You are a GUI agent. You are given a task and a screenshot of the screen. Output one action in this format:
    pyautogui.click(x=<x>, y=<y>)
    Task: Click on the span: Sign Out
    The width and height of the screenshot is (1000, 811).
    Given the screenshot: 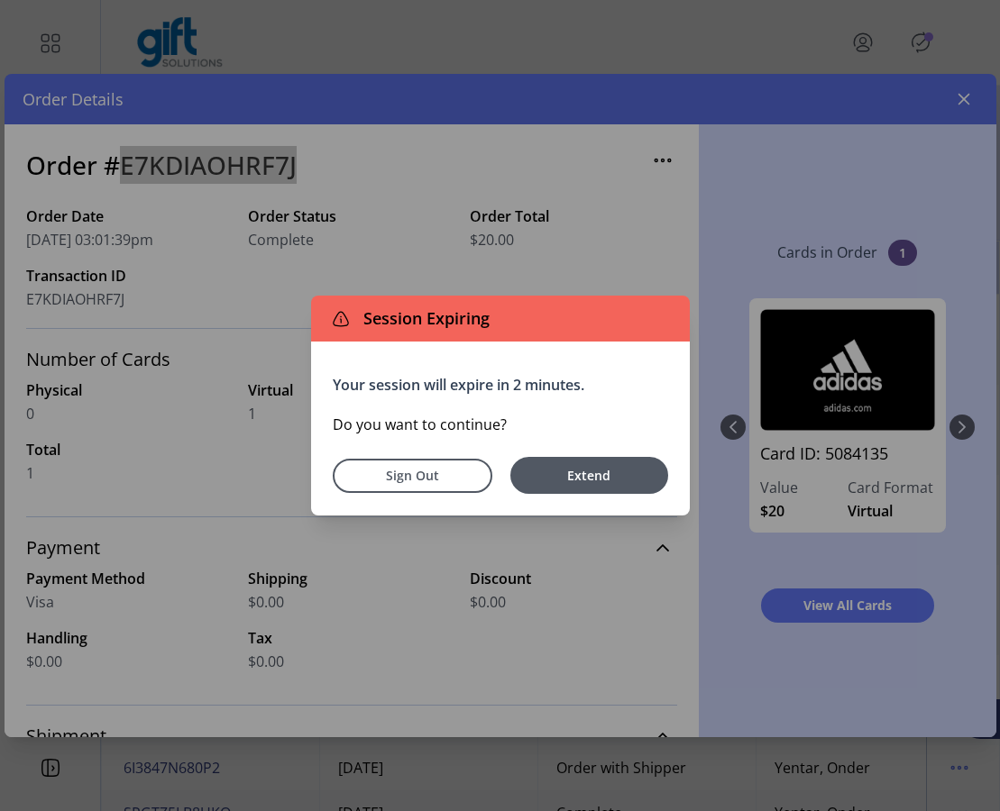 What is the action you would take?
    pyautogui.click(x=412, y=475)
    